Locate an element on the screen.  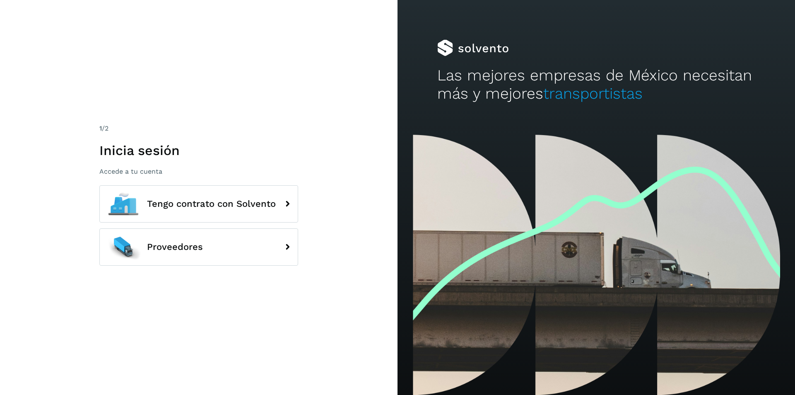
h1: Inicia sesión is located at coordinates (199, 150).